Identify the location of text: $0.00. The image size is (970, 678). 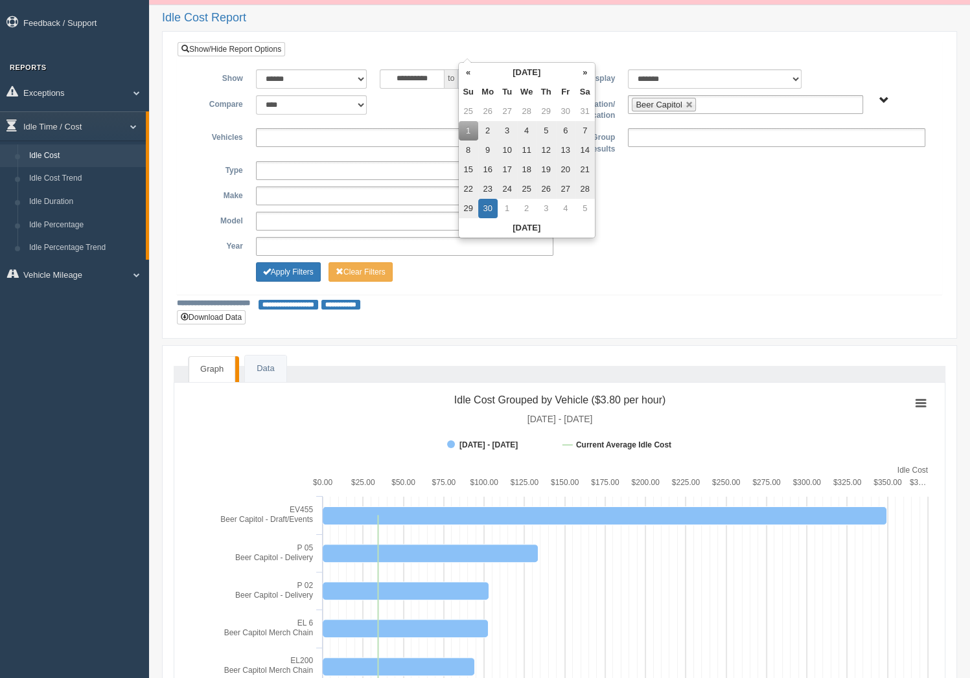
(323, 483).